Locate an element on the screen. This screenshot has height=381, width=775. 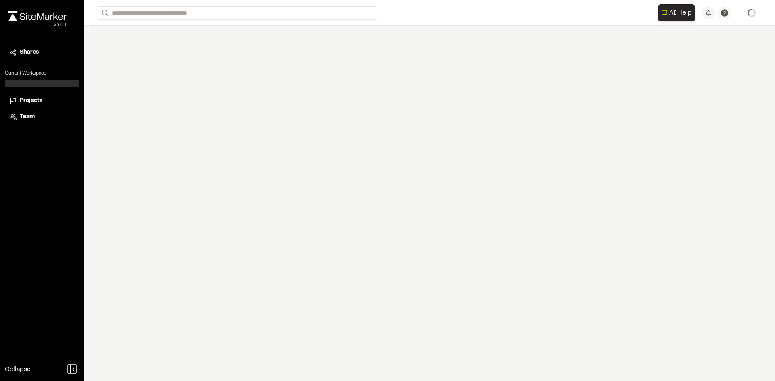
a: Shares is located at coordinates (42, 52).